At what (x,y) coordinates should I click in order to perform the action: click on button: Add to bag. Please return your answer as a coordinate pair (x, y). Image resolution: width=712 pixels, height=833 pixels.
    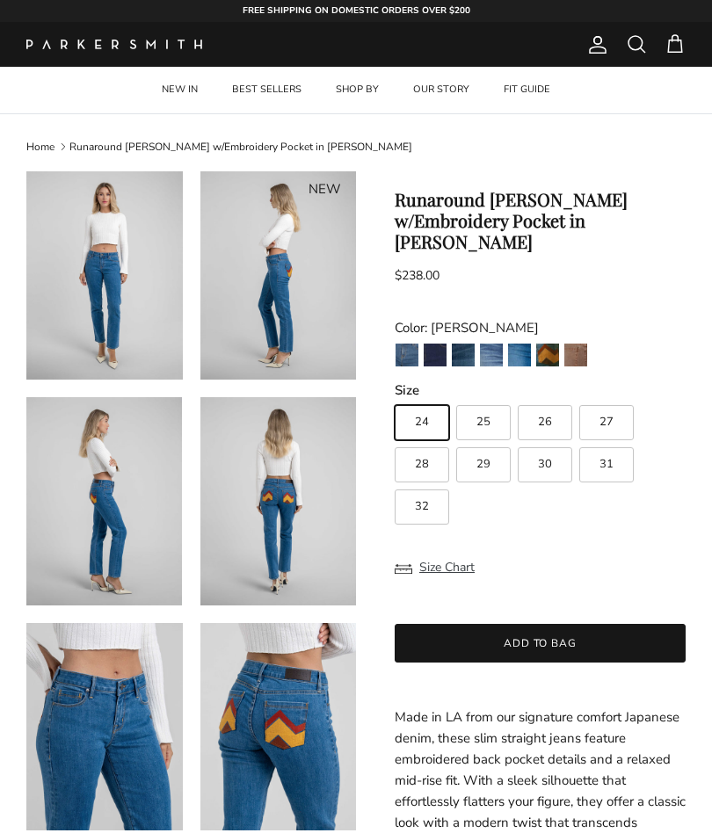
    Looking at the image, I should click on (539, 643).